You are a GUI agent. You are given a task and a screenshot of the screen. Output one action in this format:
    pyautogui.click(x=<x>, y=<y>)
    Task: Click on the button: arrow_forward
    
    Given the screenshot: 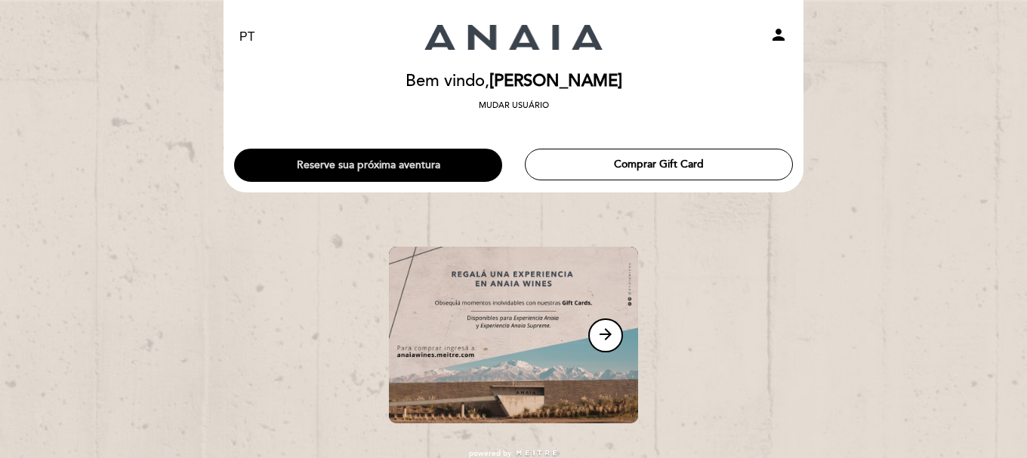 What is the action you would take?
    pyautogui.click(x=605, y=335)
    